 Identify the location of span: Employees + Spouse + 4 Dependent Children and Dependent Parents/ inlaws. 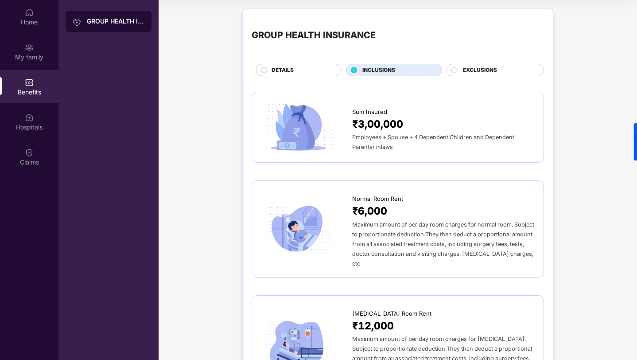
(434, 142).